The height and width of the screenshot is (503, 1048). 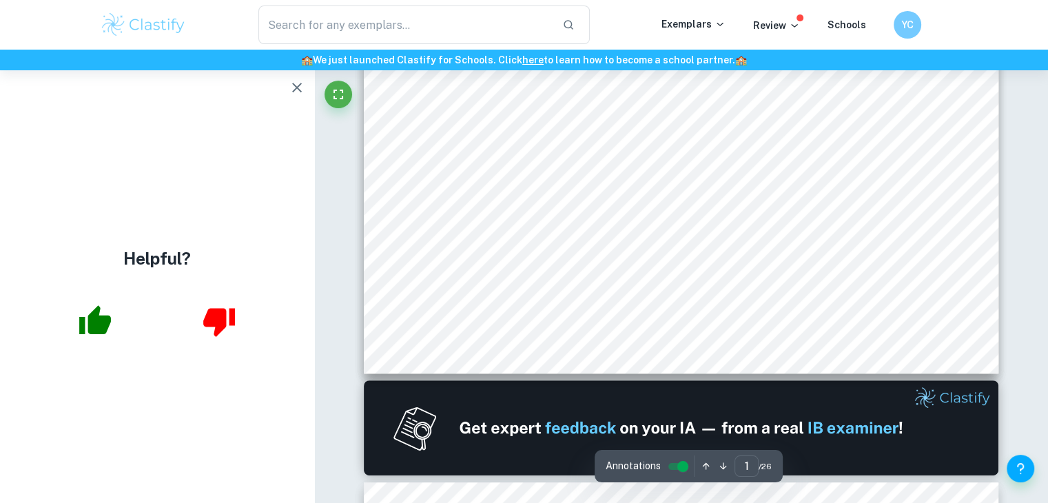 What do you see at coordinates (919, 329) in the screenshot?
I see `span: 1` at bounding box center [919, 329].